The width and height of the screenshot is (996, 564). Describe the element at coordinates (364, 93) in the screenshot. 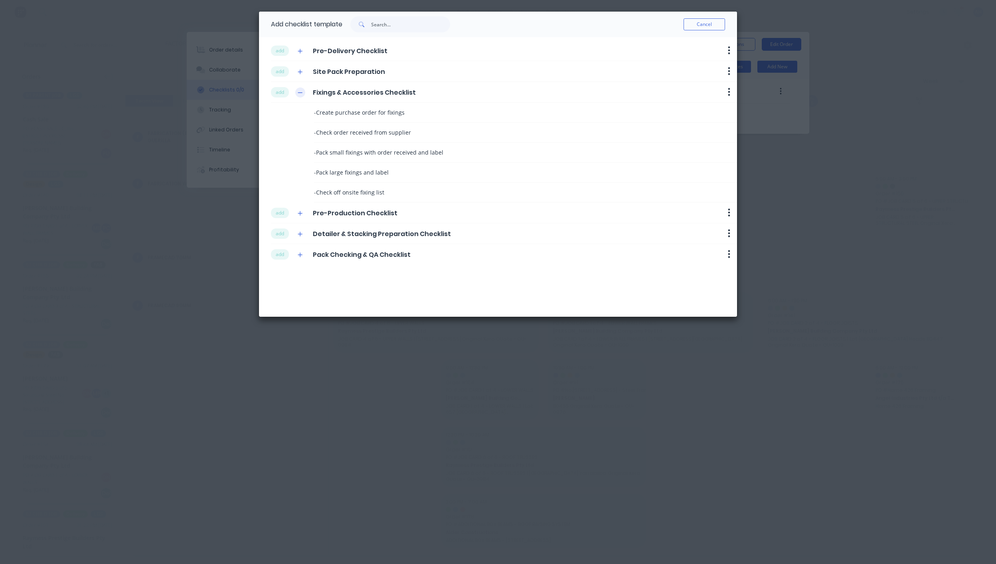

I see `span: Fixings & Accessories Checklist` at that location.